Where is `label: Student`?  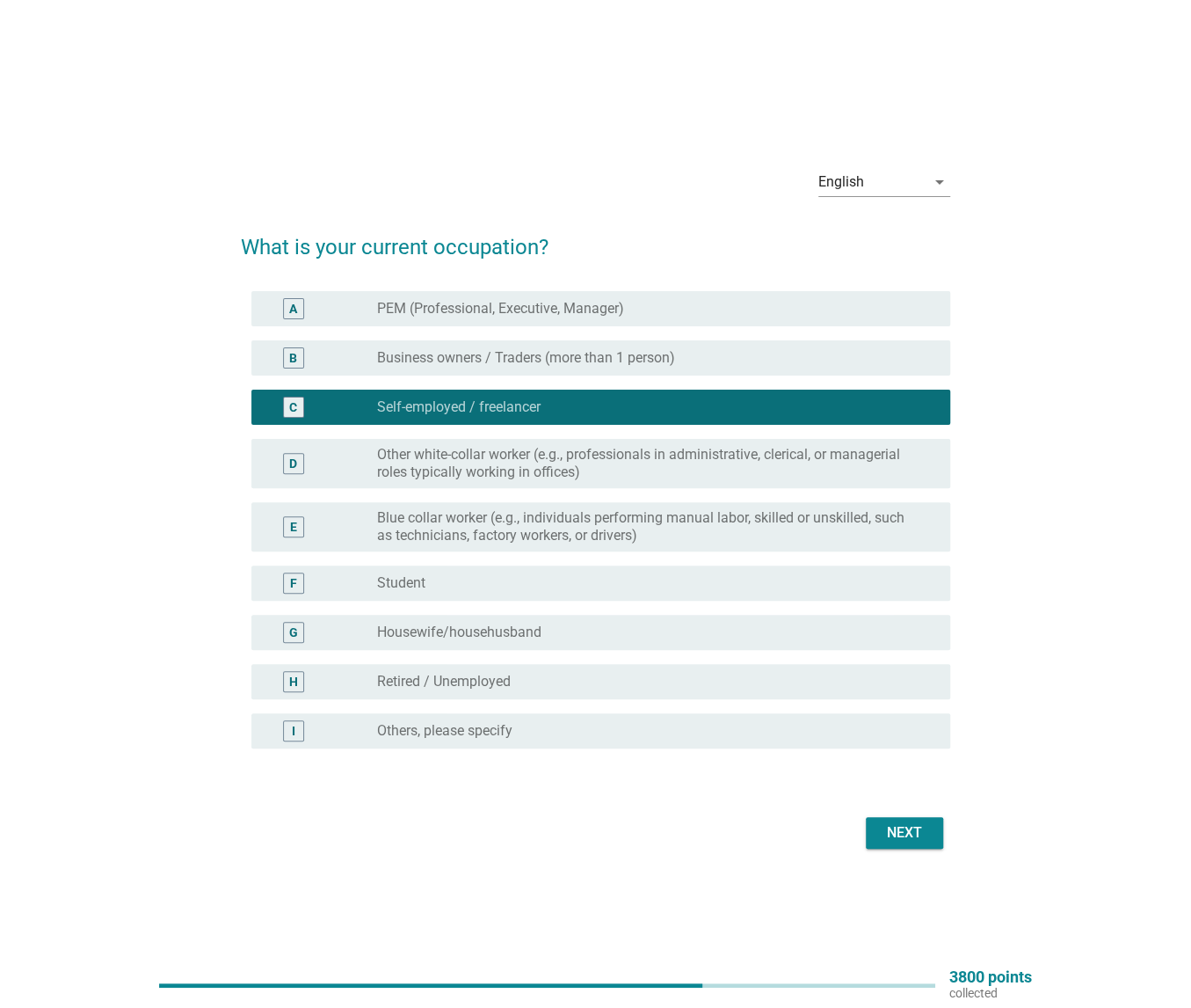 label: Student is located at coordinates (401, 583).